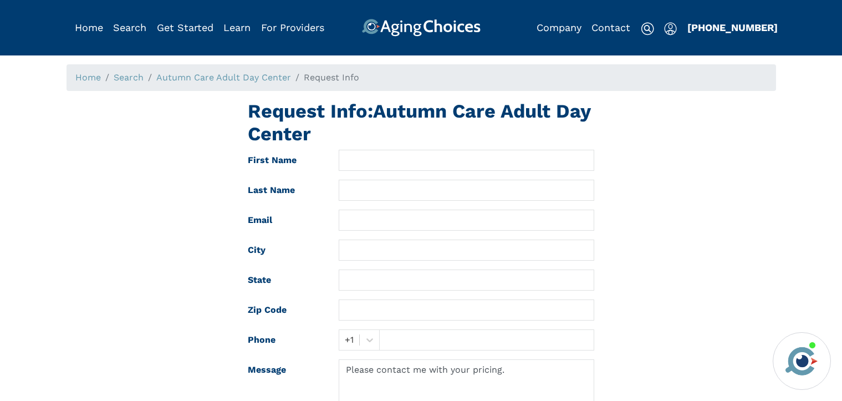 The image size is (842, 401). I want to click on a: Autumn Care Adult Day Center, so click(223, 77).